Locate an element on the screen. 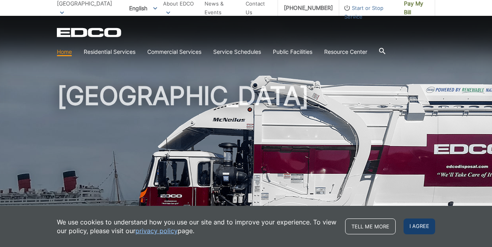  span: I agree is located at coordinates (420, 226).